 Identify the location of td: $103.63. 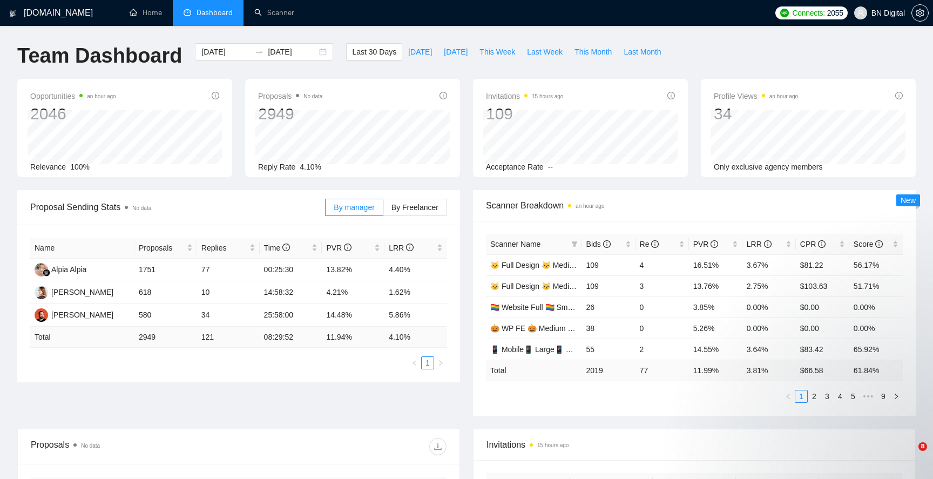
(822, 286).